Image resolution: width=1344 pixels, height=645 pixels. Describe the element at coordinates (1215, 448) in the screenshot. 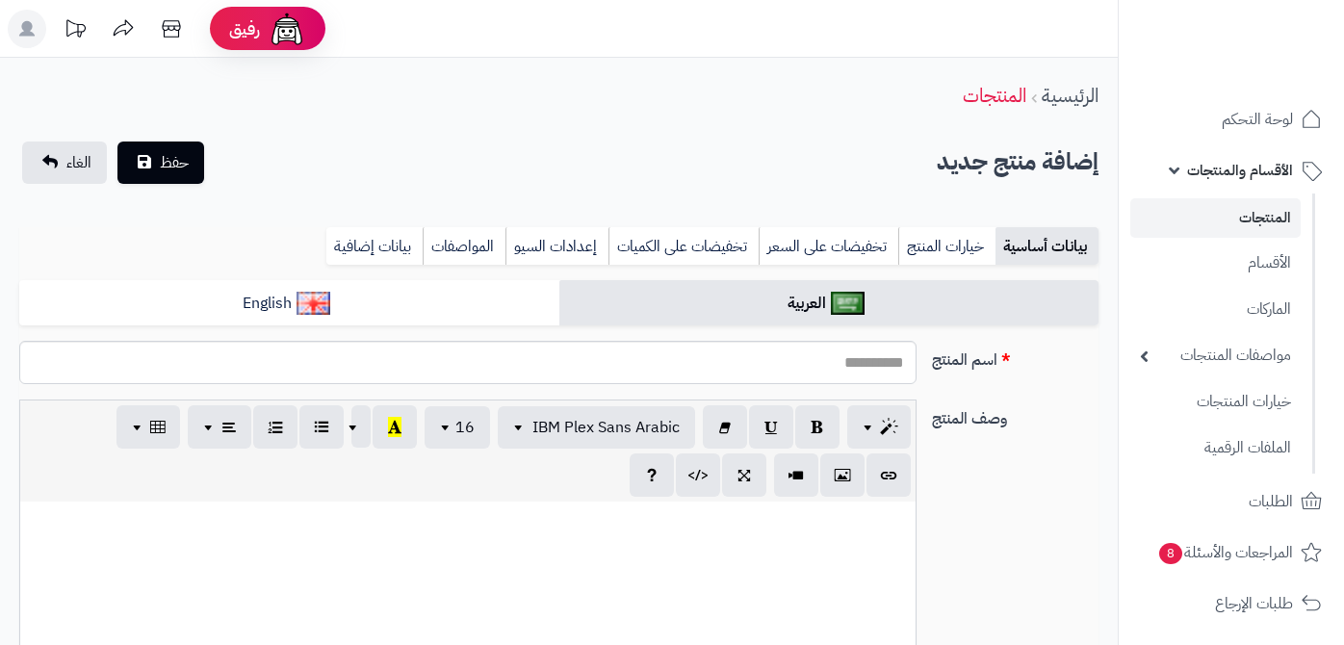

I see `a: الملفات الرقمية` at that location.